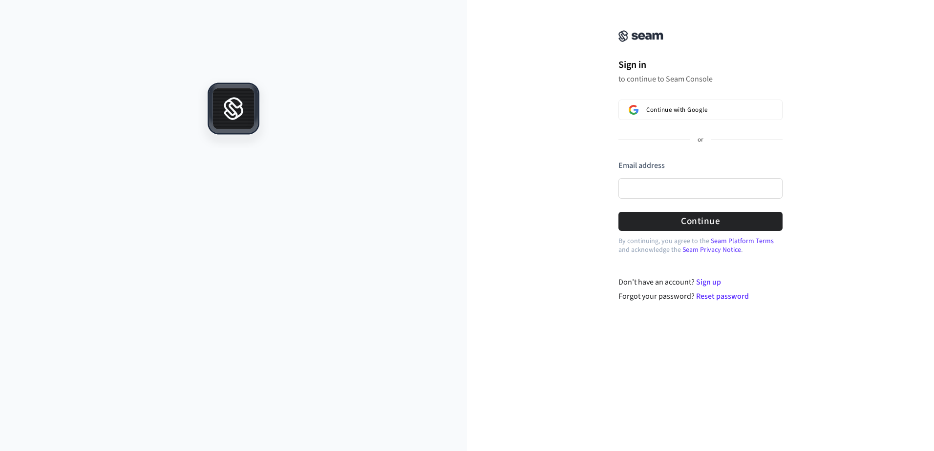 The image size is (934, 451). What do you see at coordinates (701, 110) in the screenshot?
I see `button: Sign in with GoogleContinue with Google` at bounding box center [701, 110].